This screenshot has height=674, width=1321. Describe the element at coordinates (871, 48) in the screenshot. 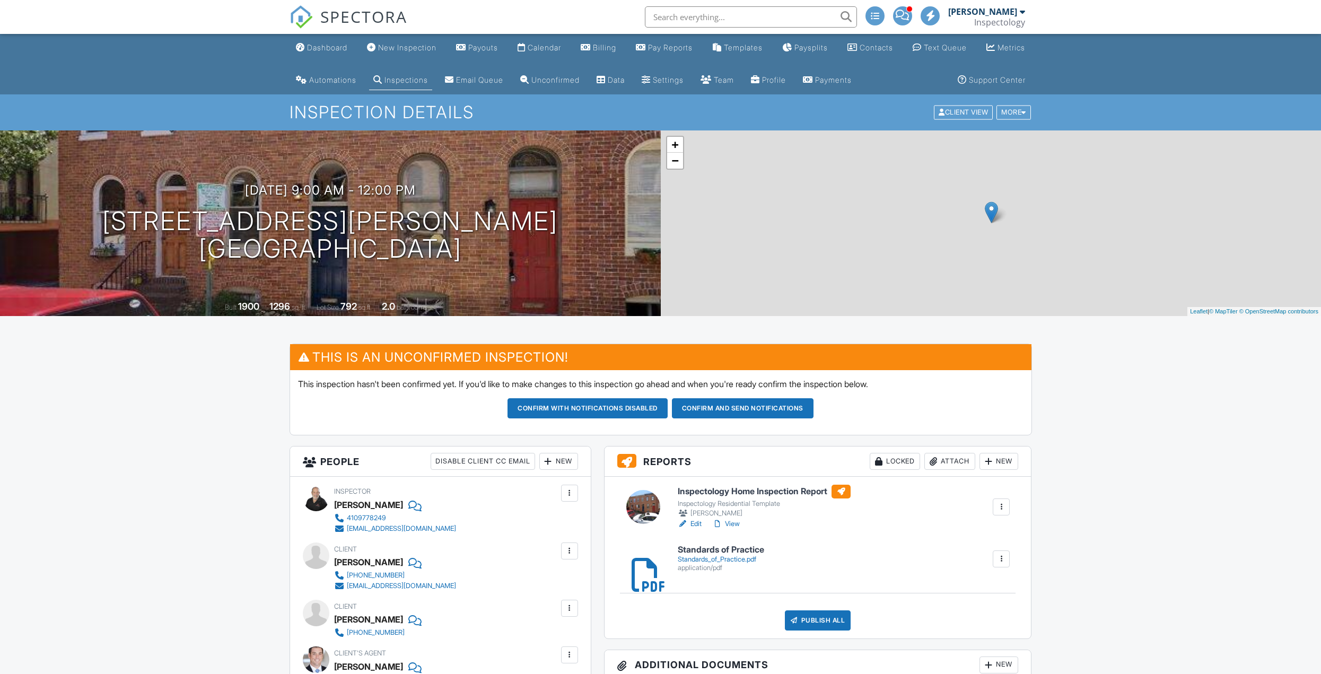

I see `a: Contacts` at that location.